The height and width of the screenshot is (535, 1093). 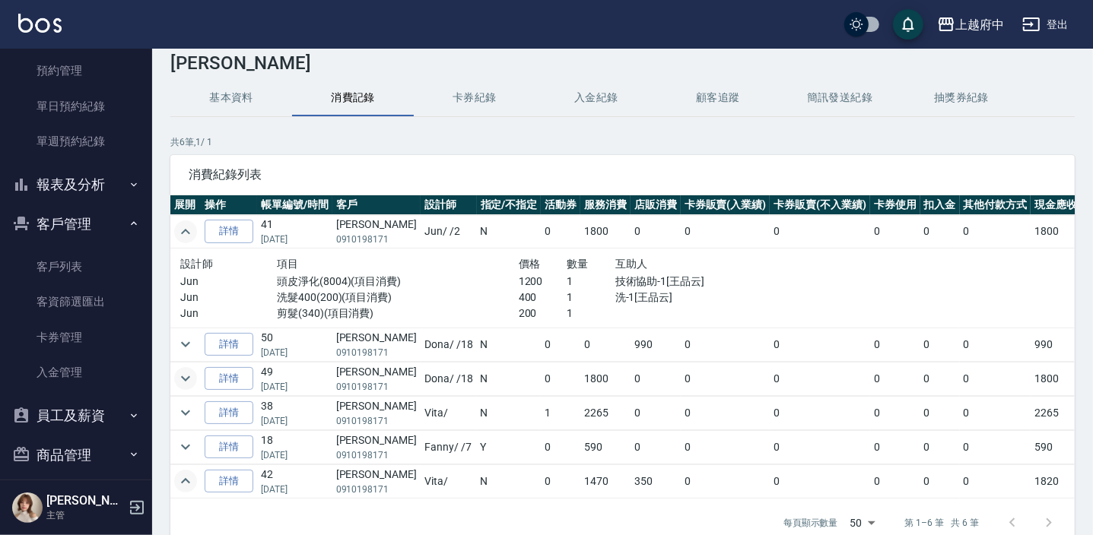 What do you see at coordinates (687, 281) in the screenshot?
I see `p: 技術協助-1[王品云]` at bounding box center [687, 281].